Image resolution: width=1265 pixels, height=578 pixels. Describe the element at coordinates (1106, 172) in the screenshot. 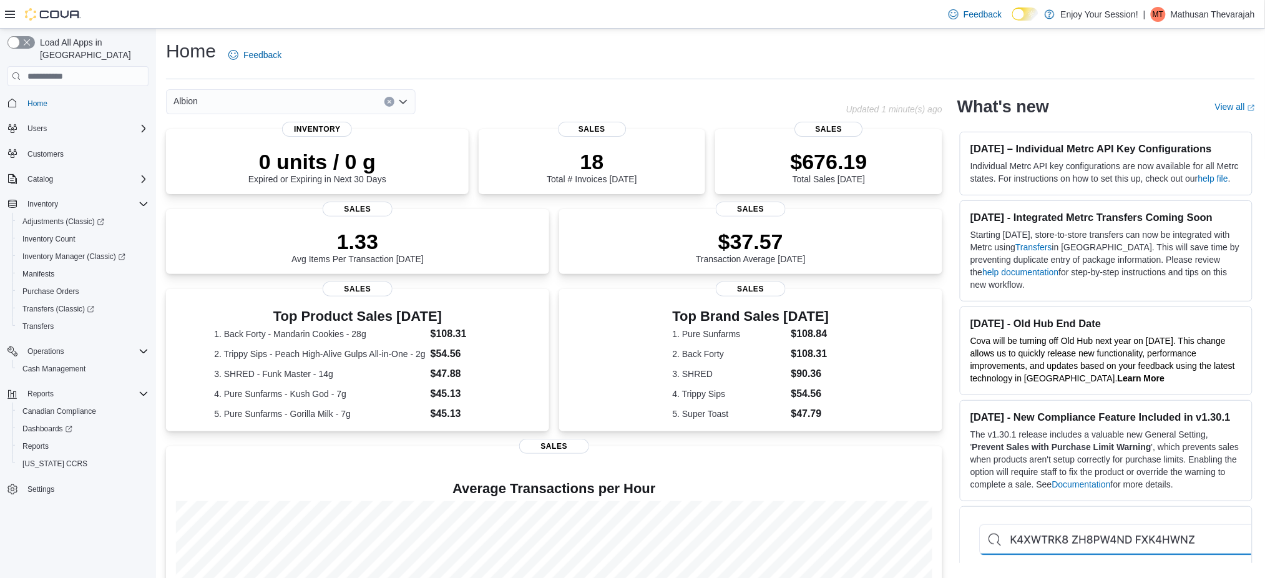

I see `p: Individual Metrc API key configurations are now available for all Metrc states. For instructions ...` at that location.